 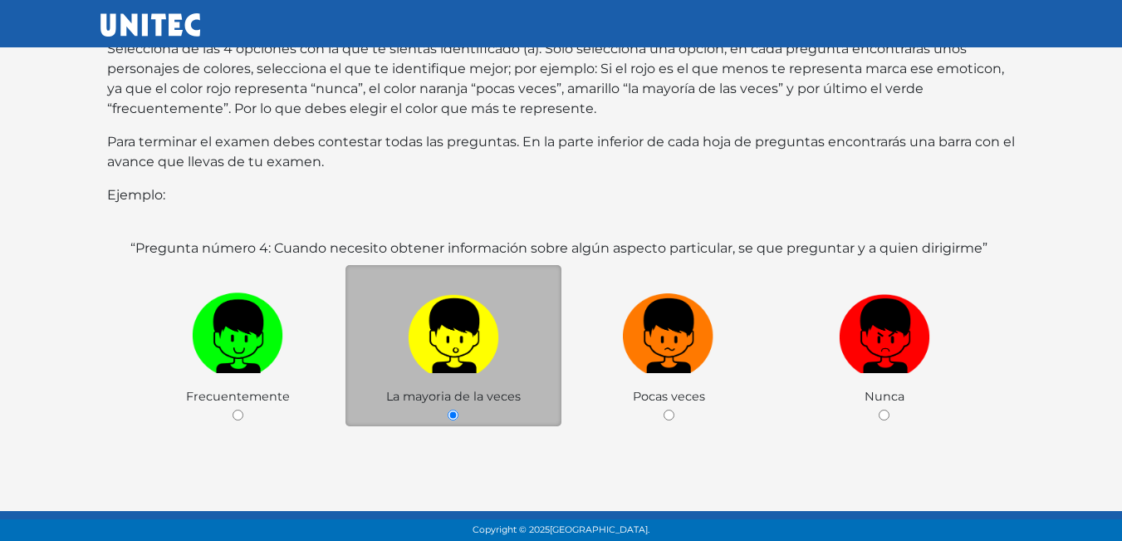 What do you see at coordinates (562, 152) in the screenshot?
I see `p: Para terminar el examen debes contestar todas las preguntas. En la parte inferior de cada hoja de...` at bounding box center [562, 152].